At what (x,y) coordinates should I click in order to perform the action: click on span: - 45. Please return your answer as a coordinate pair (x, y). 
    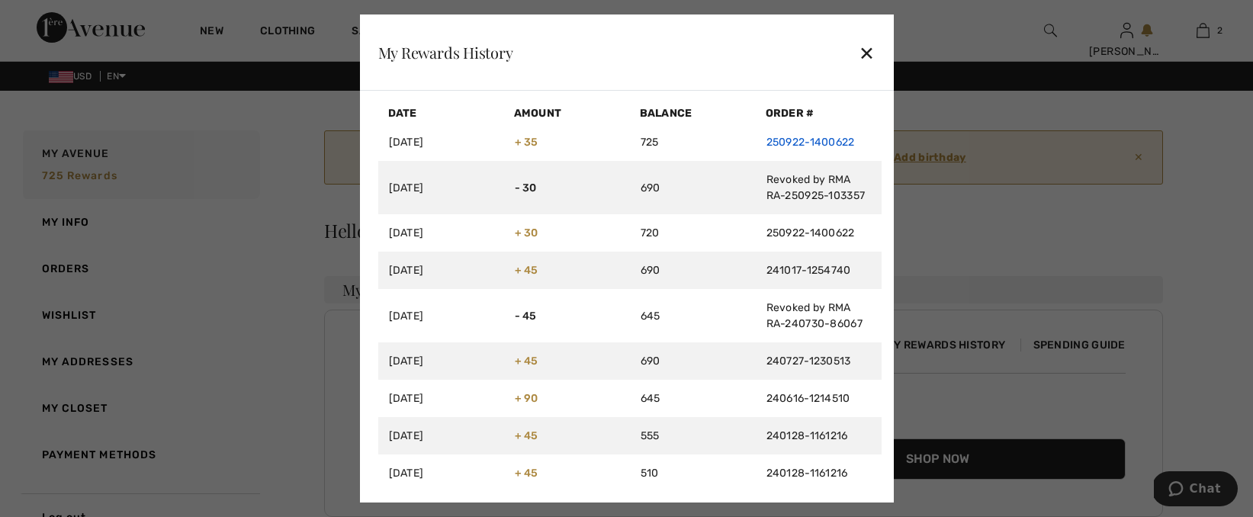
    Looking at the image, I should click on (526, 316).